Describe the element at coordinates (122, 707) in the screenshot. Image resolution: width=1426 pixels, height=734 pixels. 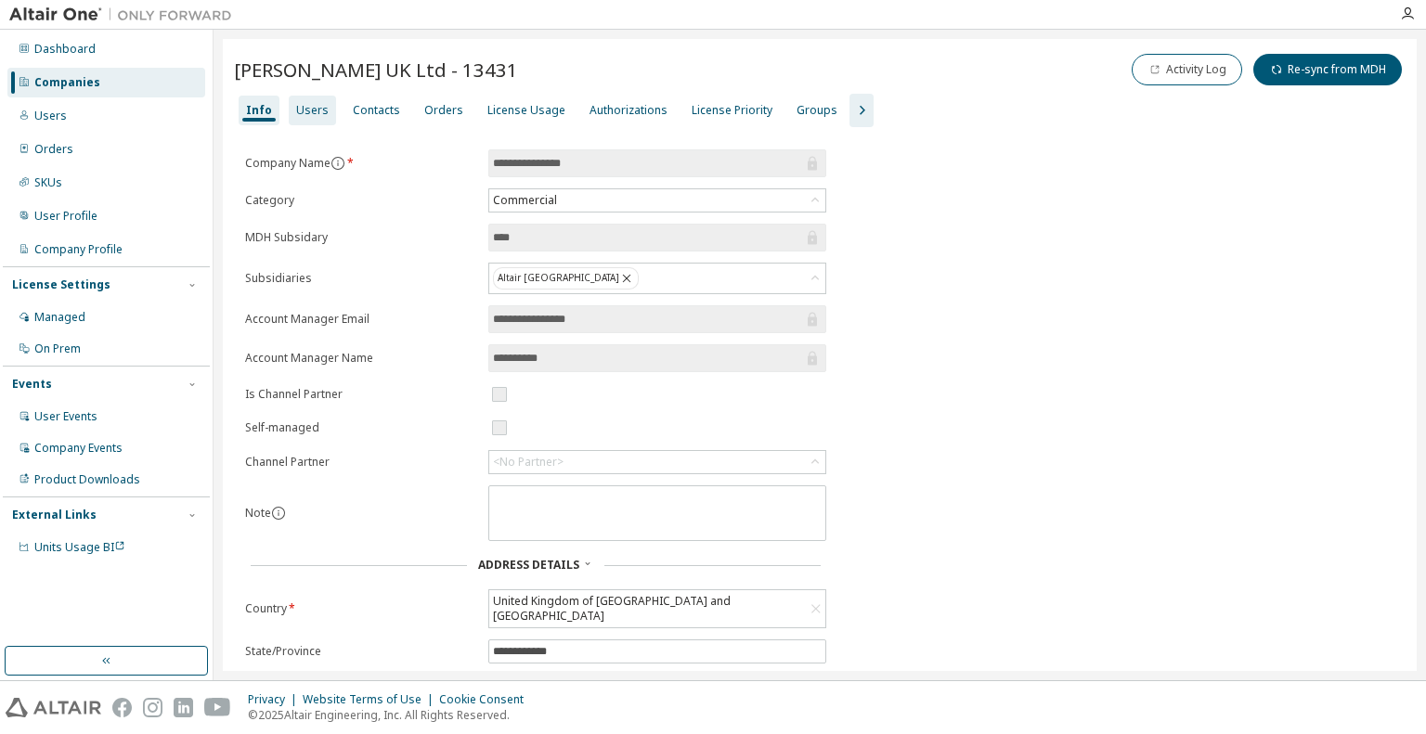
I see `img: facebook.svg` at that location.